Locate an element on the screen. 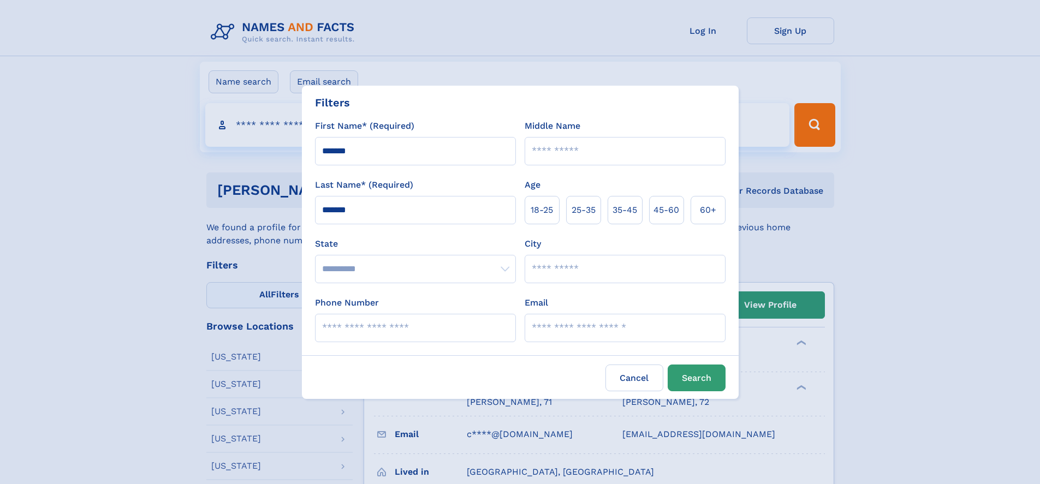 Image resolution: width=1040 pixels, height=484 pixels. span: 25‑35 is located at coordinates (583, 210).